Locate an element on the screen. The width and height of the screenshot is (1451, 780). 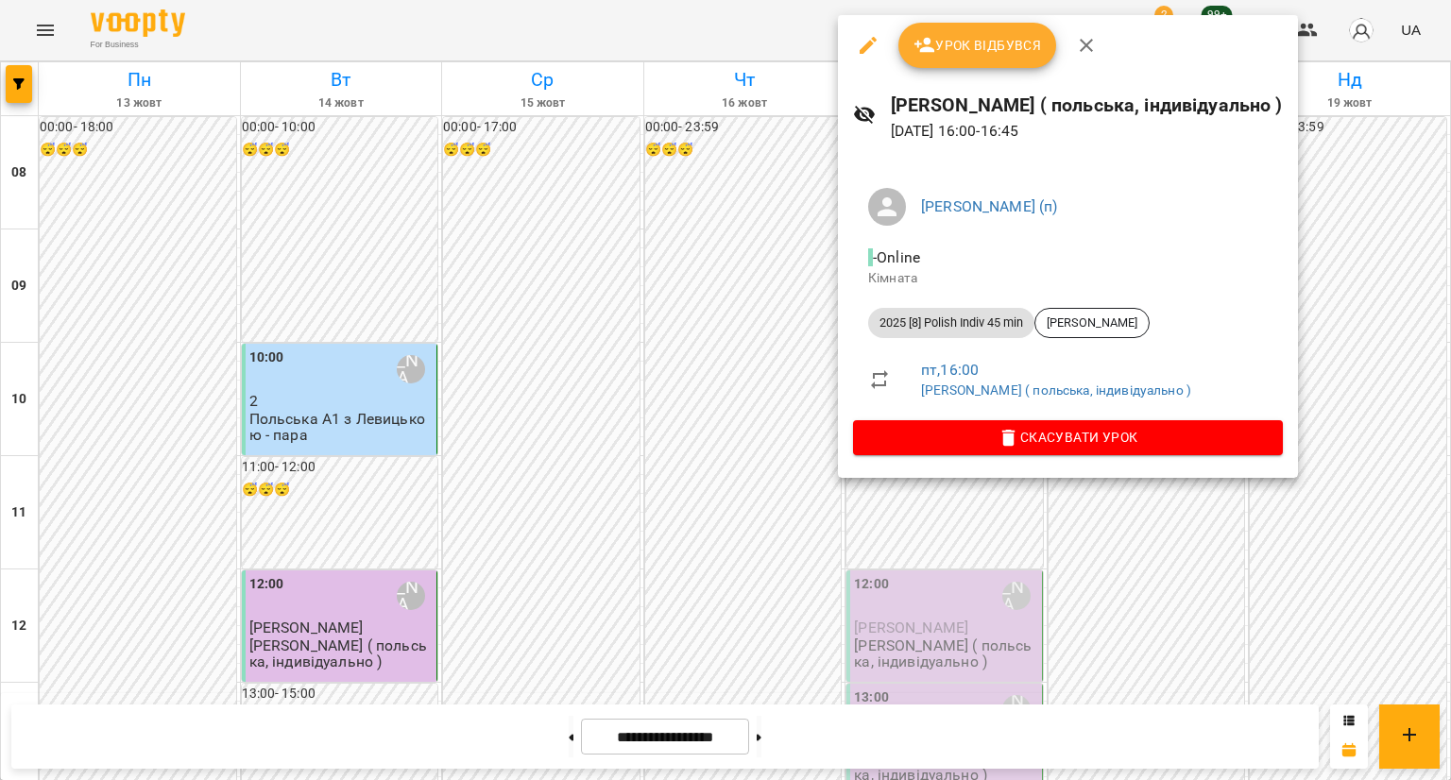
a: пт , 16:00 is located at coordinates (950, 369).